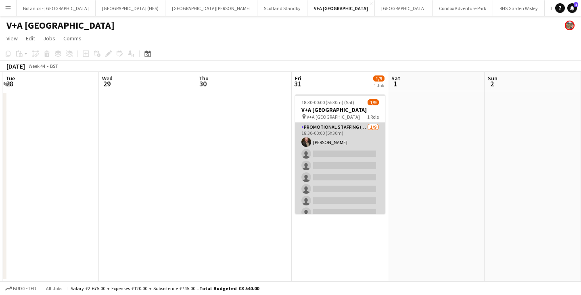 This screenshot has width=581, height=295. Describe the element at coordinates (396, 78) in the screenshot. I see `span: Sat` at that location.